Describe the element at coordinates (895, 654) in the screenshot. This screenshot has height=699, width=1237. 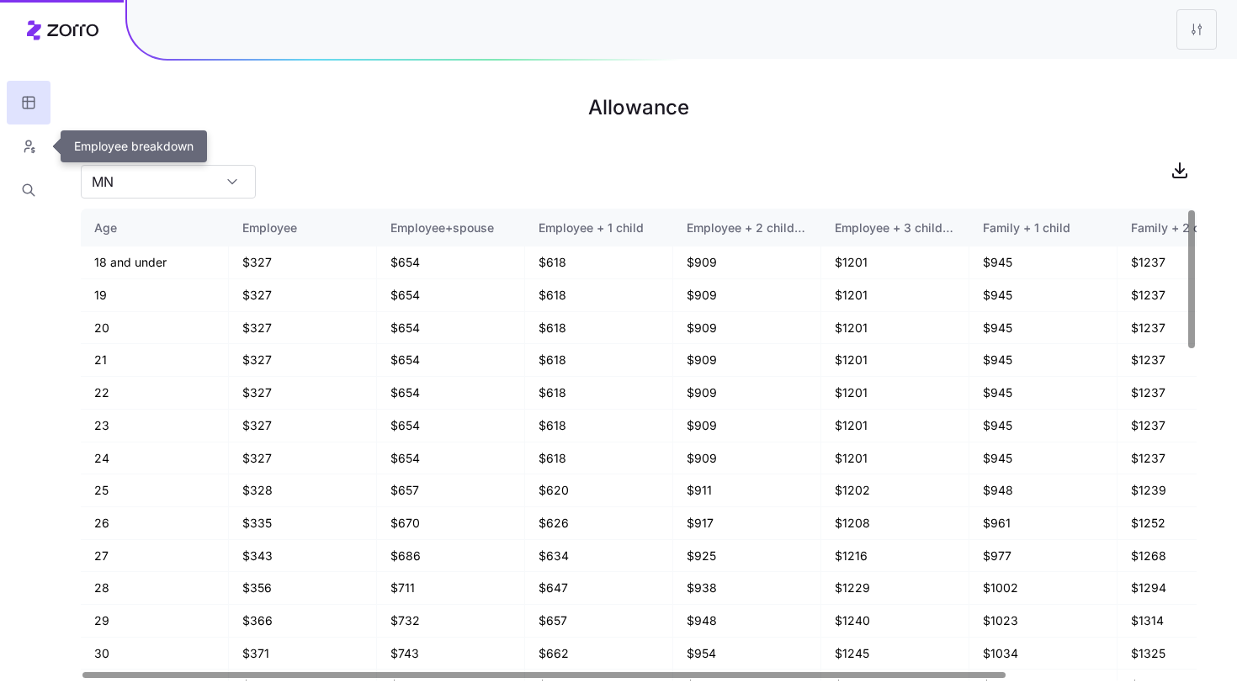
I see `td: $1245` at that location.